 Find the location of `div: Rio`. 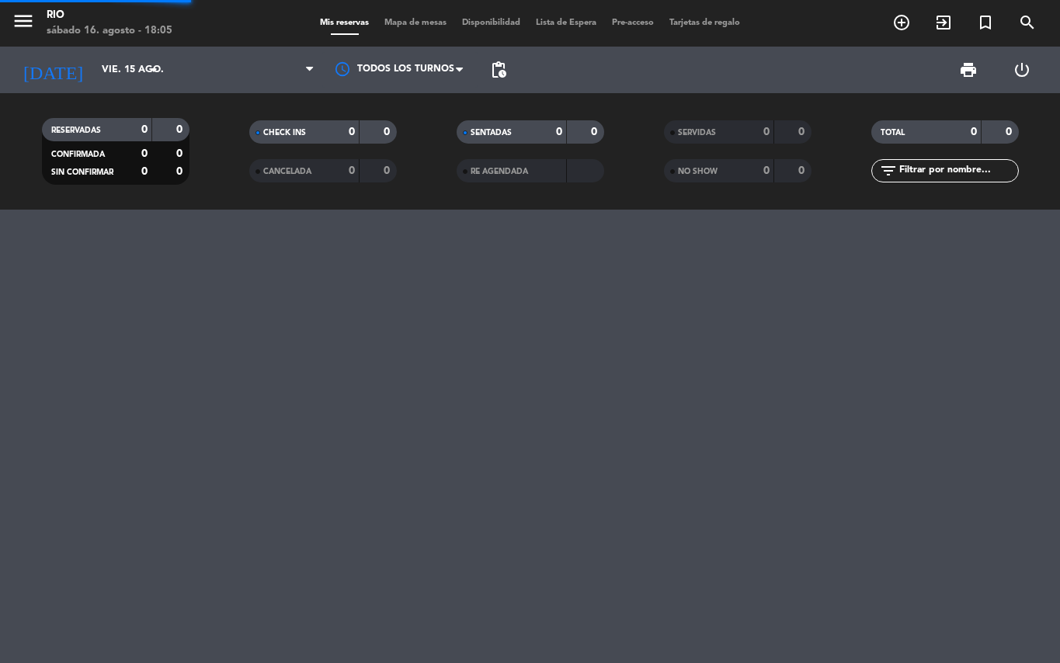

div: Rio is located at coordinates (110, 16).